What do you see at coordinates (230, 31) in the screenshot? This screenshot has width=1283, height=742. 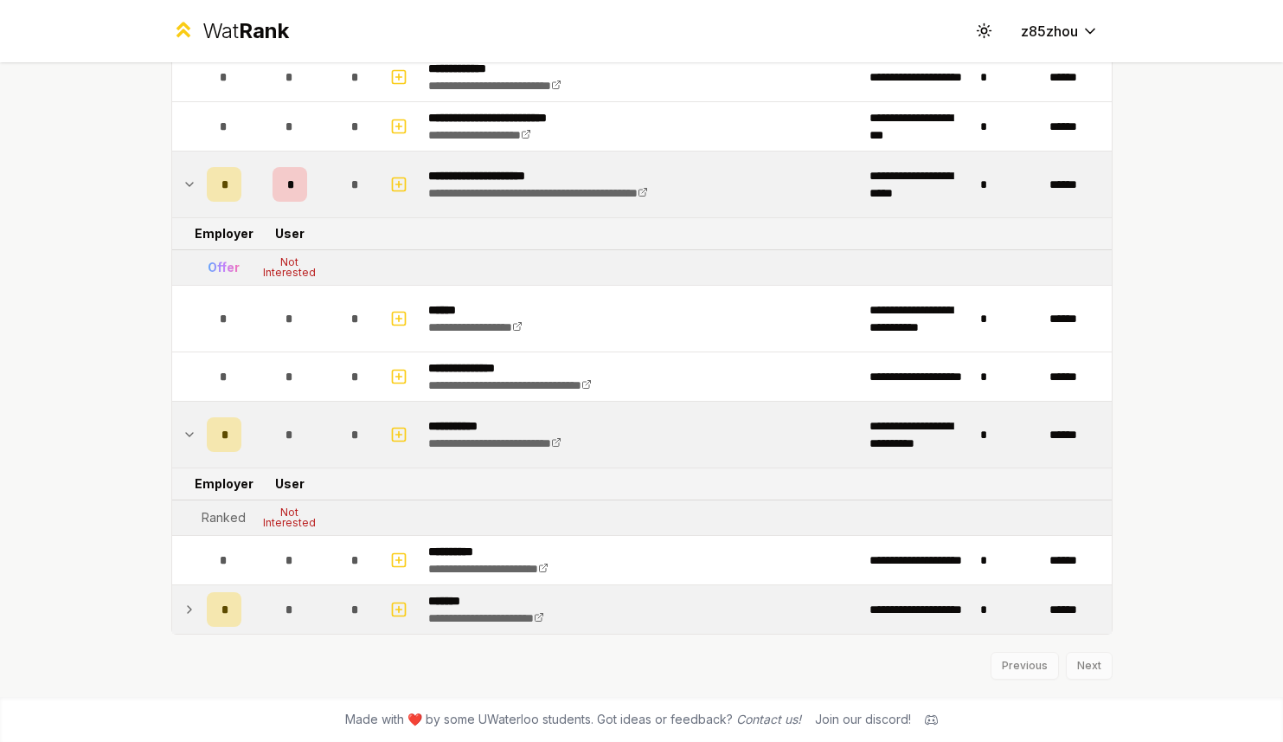 I see `a: WatRank` at bounding box center [230, 31].